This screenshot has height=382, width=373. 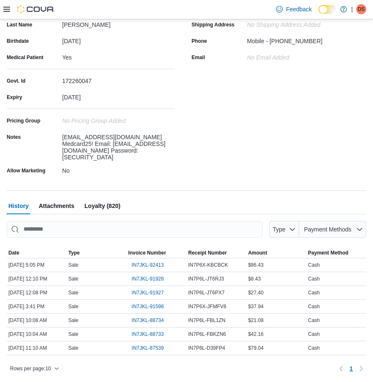 What do you see at coordinates (147, 279) in the screenshot?
I see `span: IN7JKL-91928` at bounding box center [147, 279].